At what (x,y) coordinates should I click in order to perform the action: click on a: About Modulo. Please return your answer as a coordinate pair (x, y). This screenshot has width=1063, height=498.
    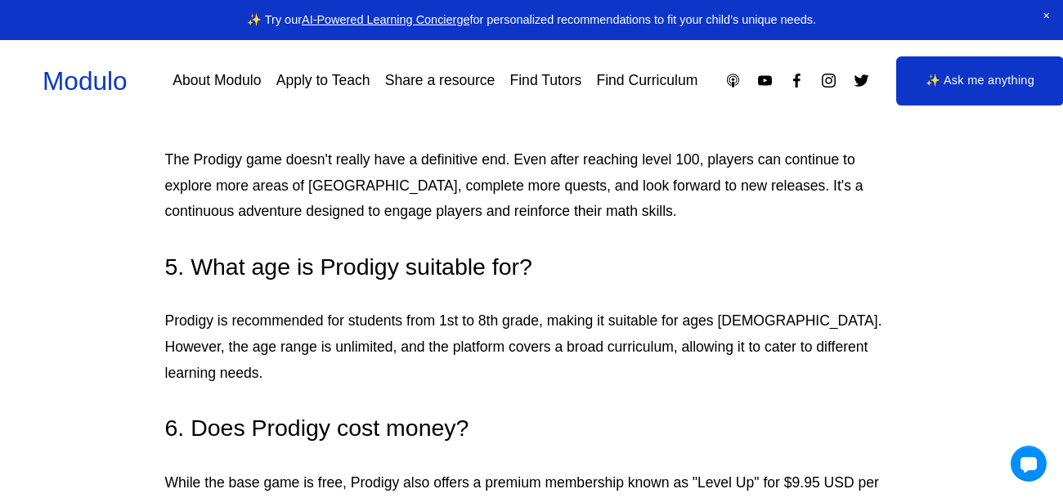
    Looking at the image, I should click on (217, 80).